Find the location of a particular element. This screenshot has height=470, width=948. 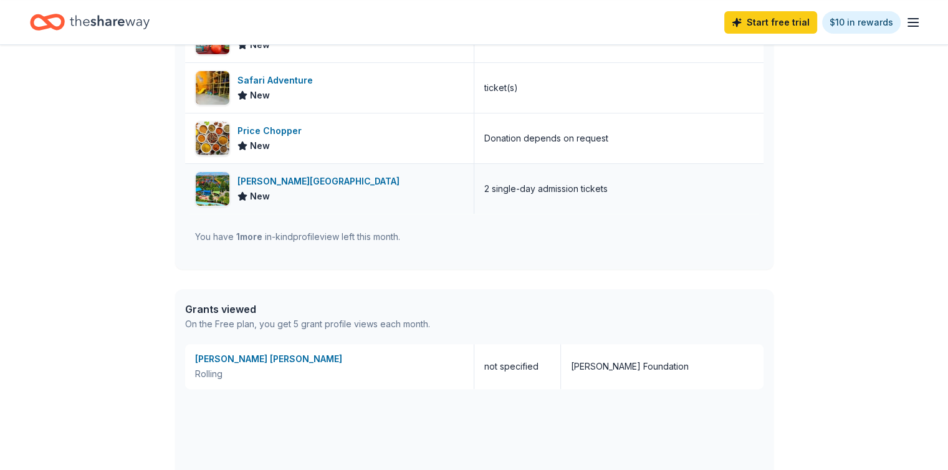

div: Price Chopper is located at coordinates (272, 131).